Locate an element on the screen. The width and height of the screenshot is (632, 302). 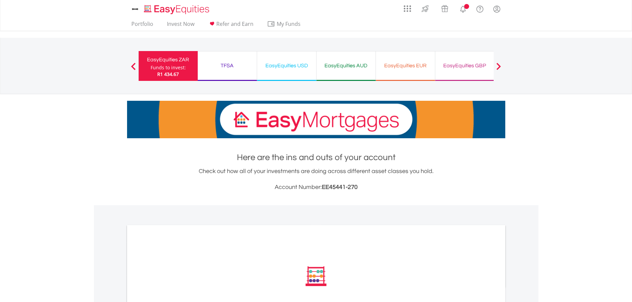
a: Home page is located at coordinates (176, 8).